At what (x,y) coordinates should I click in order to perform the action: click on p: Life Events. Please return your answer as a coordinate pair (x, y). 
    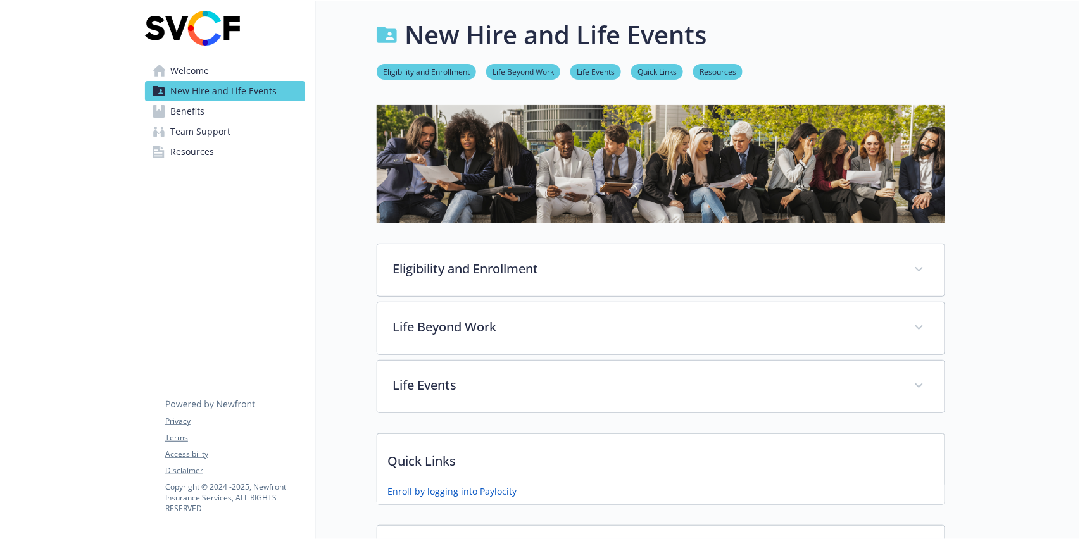
    Looking at the image, I should click on (646, 385).